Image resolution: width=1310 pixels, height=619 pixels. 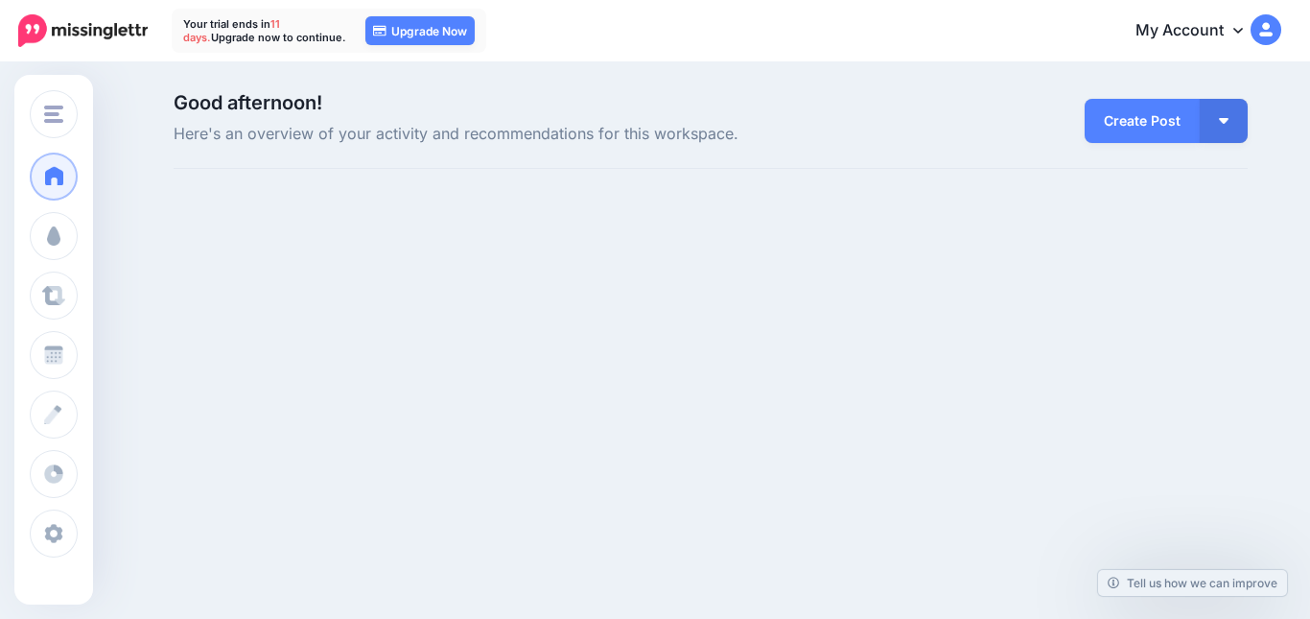 What do you see at coordinates (265, 31) in the screenshot?
I see `p: Your trial ends in Upgrade now to continue.` at bounding box center [265, 31].